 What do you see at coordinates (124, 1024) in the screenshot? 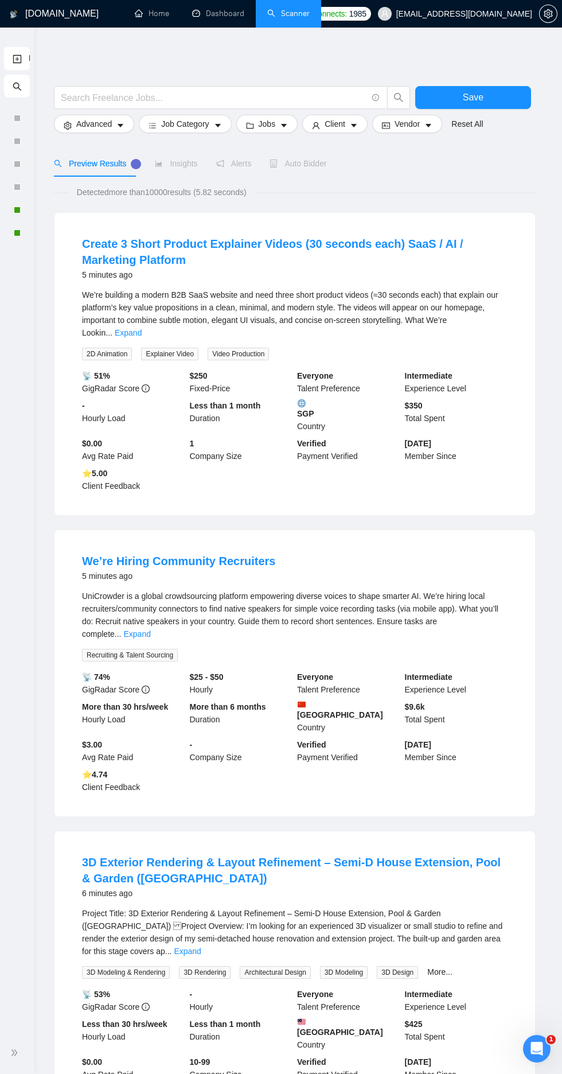
I see `b: Less than 30 hrs/week` at bounding box center [124, 1024].